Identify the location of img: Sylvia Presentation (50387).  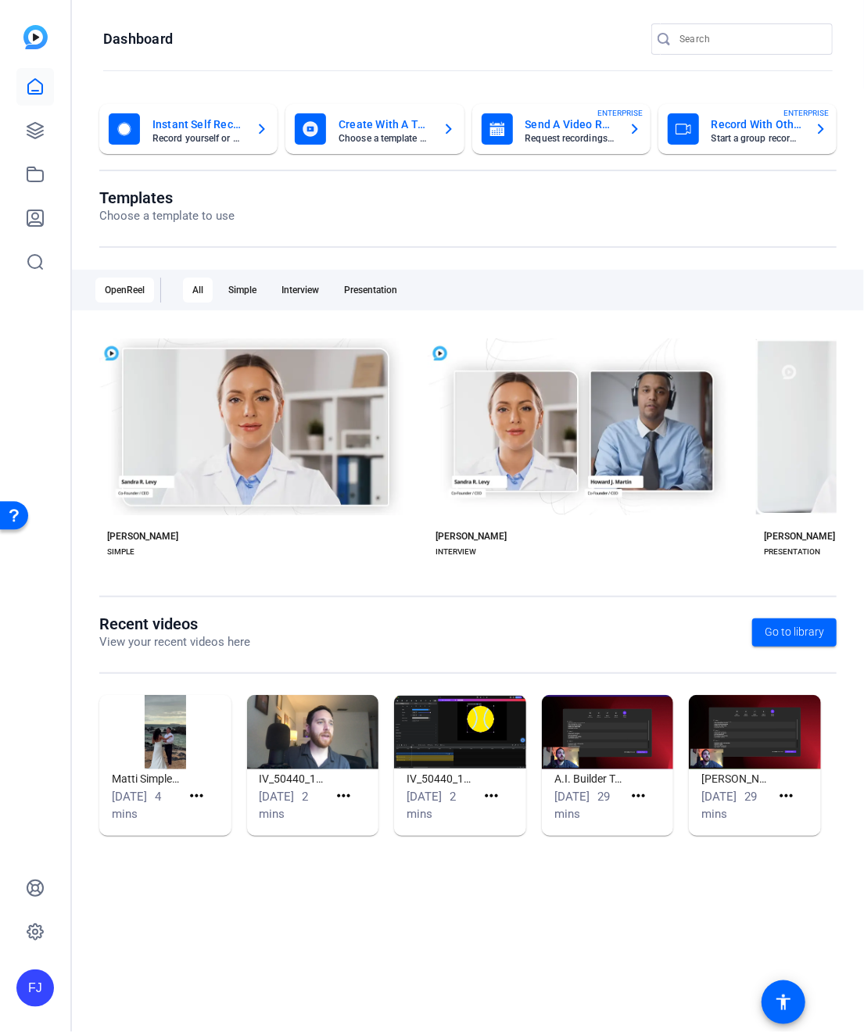
(755, 732).